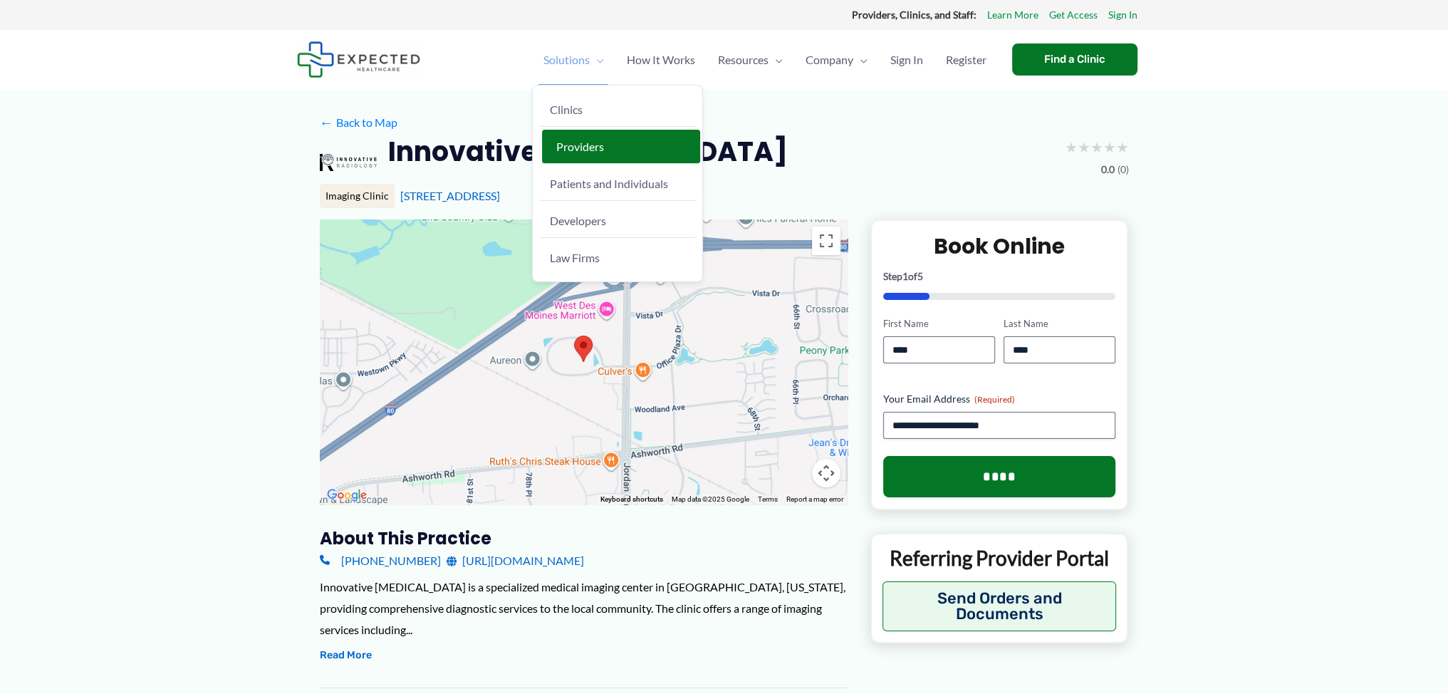 This screenshot has width=1448, height=694. What do you see at coordinates (829, 60) in the screenshot?
I see `span: Company` at bounding box center [829, 60].